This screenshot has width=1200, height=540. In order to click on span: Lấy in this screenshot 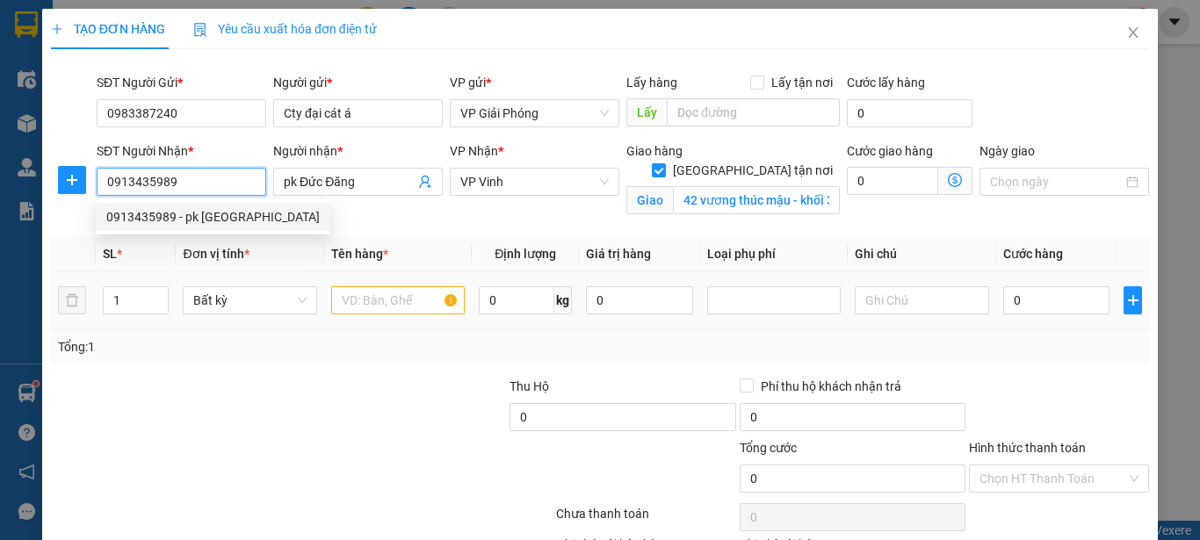, I will do `click(647, 112)`.